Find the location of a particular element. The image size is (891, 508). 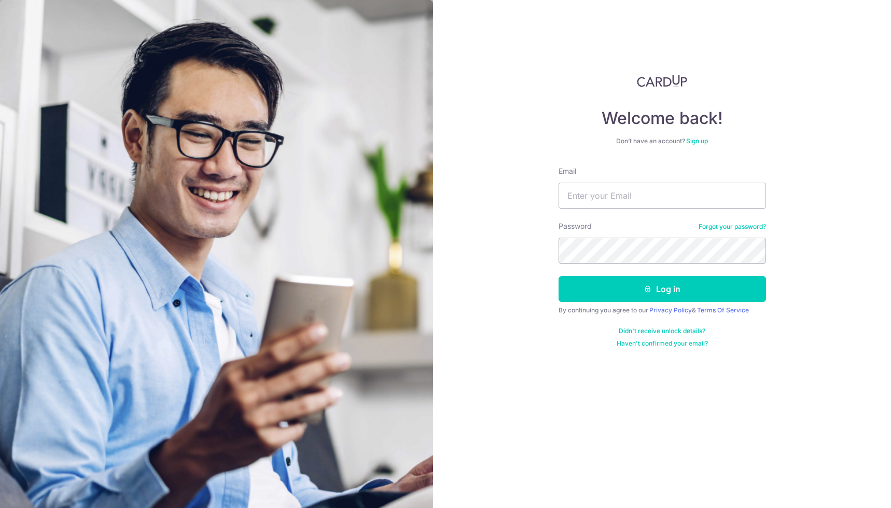

div: By continuing you agree to our & is located at coordinates (662, 310).